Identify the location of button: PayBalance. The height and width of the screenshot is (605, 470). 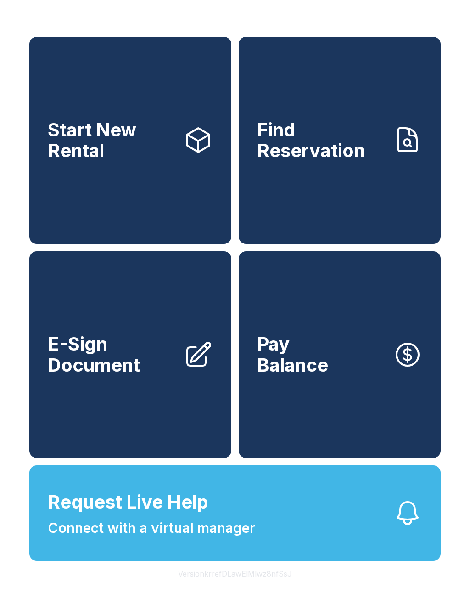
(340, 354).